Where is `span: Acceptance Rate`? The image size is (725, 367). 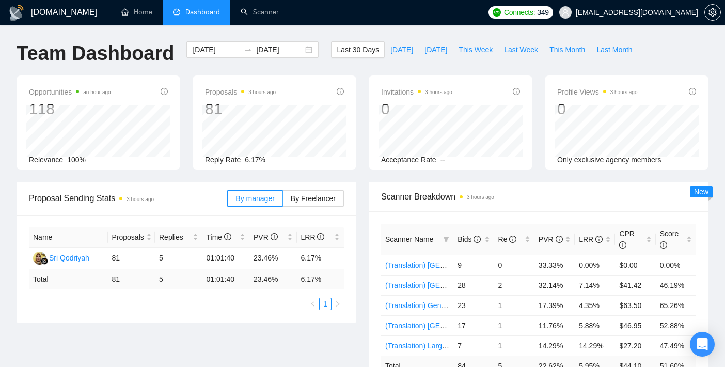 span: Acceptance Rate is located at coordinates (408, 160).